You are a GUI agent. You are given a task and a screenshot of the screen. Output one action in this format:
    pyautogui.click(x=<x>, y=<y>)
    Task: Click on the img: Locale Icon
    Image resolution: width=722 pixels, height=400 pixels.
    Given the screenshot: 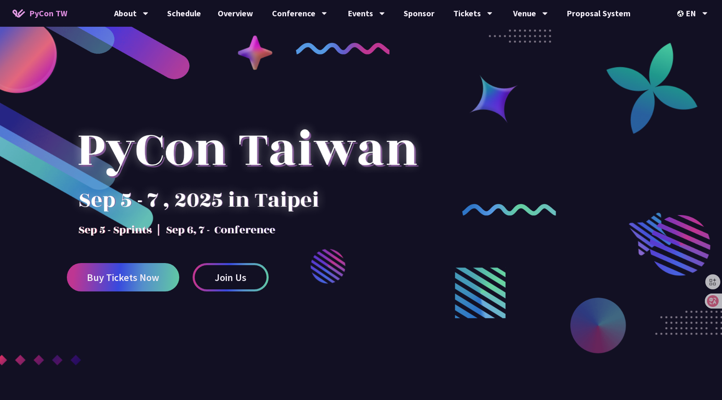 What is the action you would take?
    pyautogui.click(x=681, y=13)
    